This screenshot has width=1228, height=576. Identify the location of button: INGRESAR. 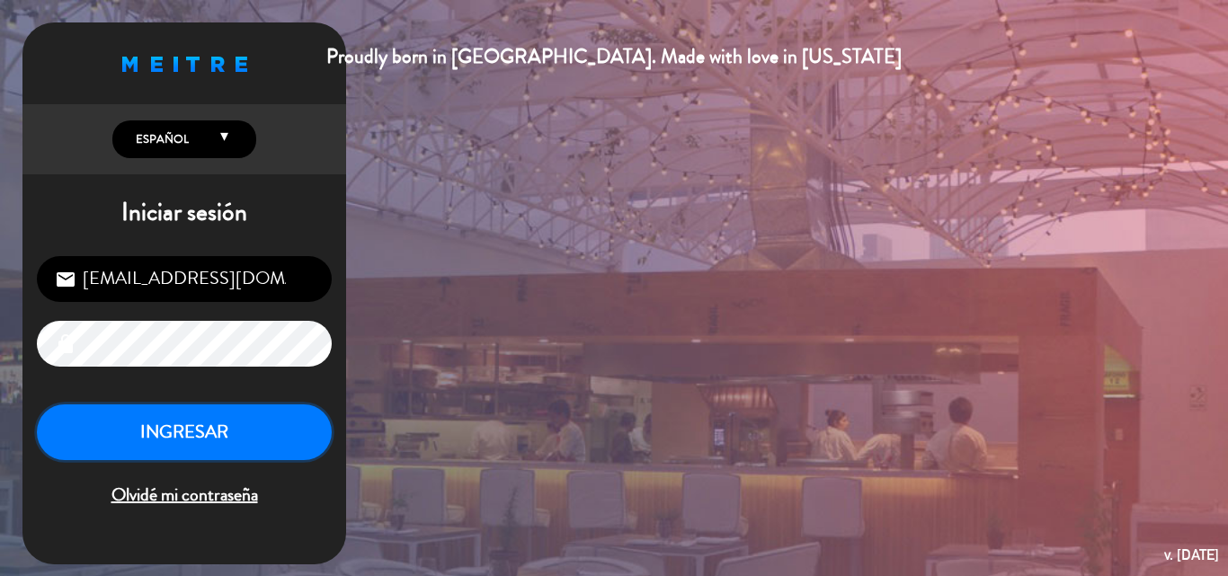
(184, 433).